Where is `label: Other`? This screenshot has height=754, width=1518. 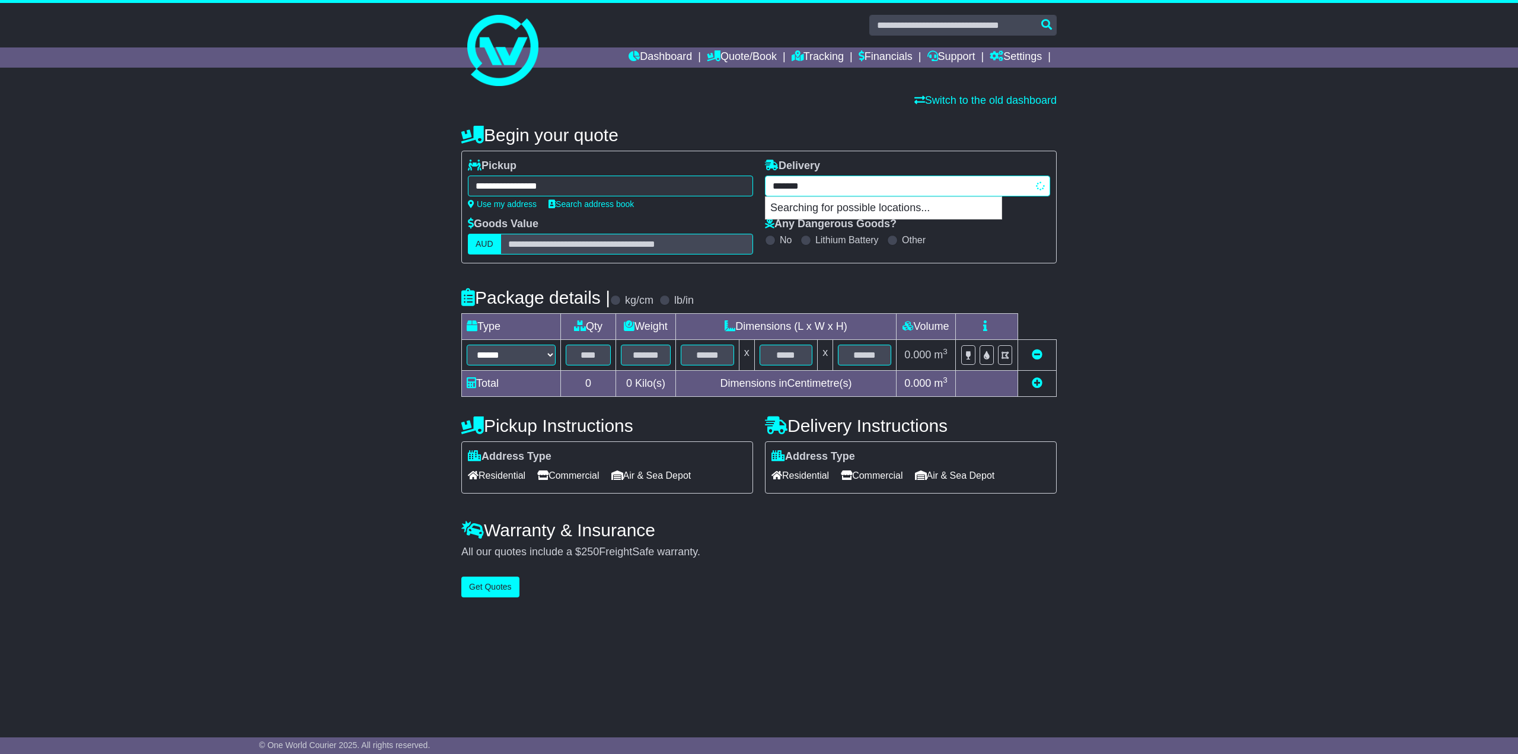
label: Other is located at coordinates (914, 240).